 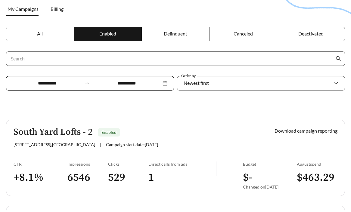 What do you see at coordinates (53, 132) in the screenshot?
I see `h5: South Yard Lofts - 2` at bounding box center [53, 132].